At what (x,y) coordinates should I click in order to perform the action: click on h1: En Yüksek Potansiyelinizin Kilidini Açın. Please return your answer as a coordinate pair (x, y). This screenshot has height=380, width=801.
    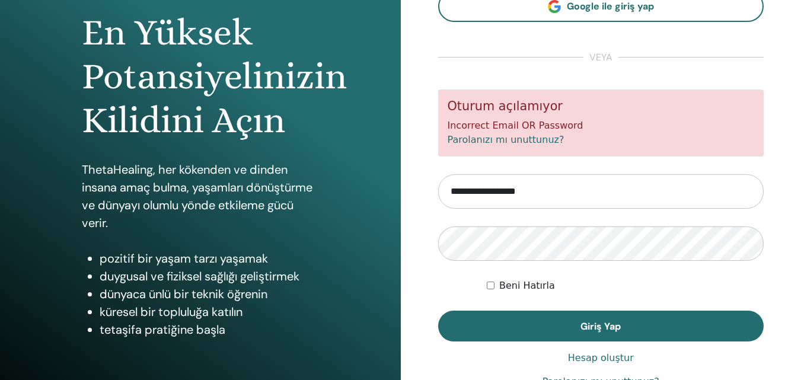
    Looking at the image, I should click on (200, 76).